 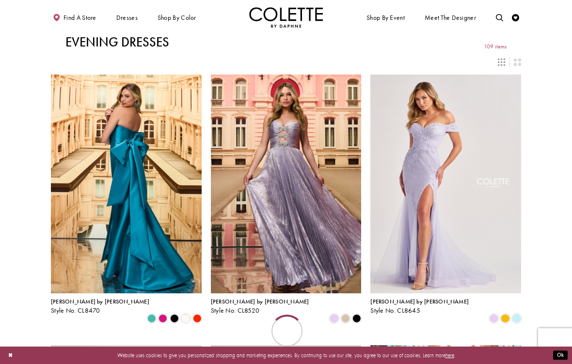 I want to click on a: here, so click(x=450, y=356).